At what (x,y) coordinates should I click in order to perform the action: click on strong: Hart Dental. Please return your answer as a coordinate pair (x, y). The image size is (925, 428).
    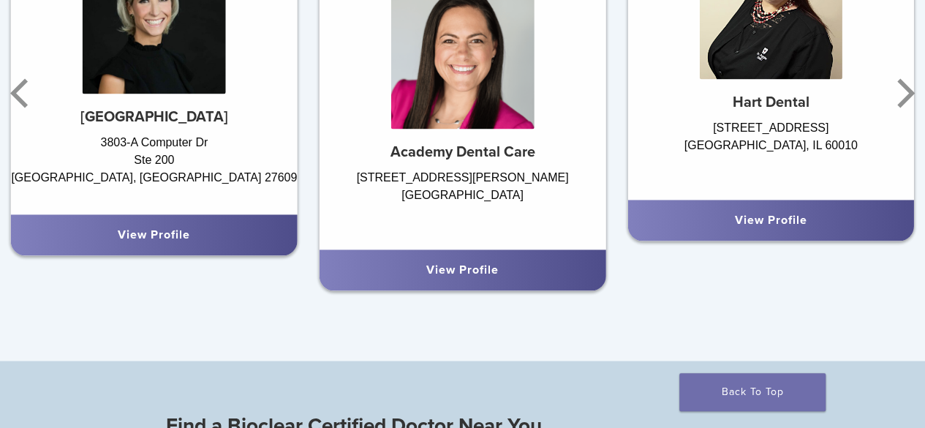
    Looking at the image, I should click on (771, 102).